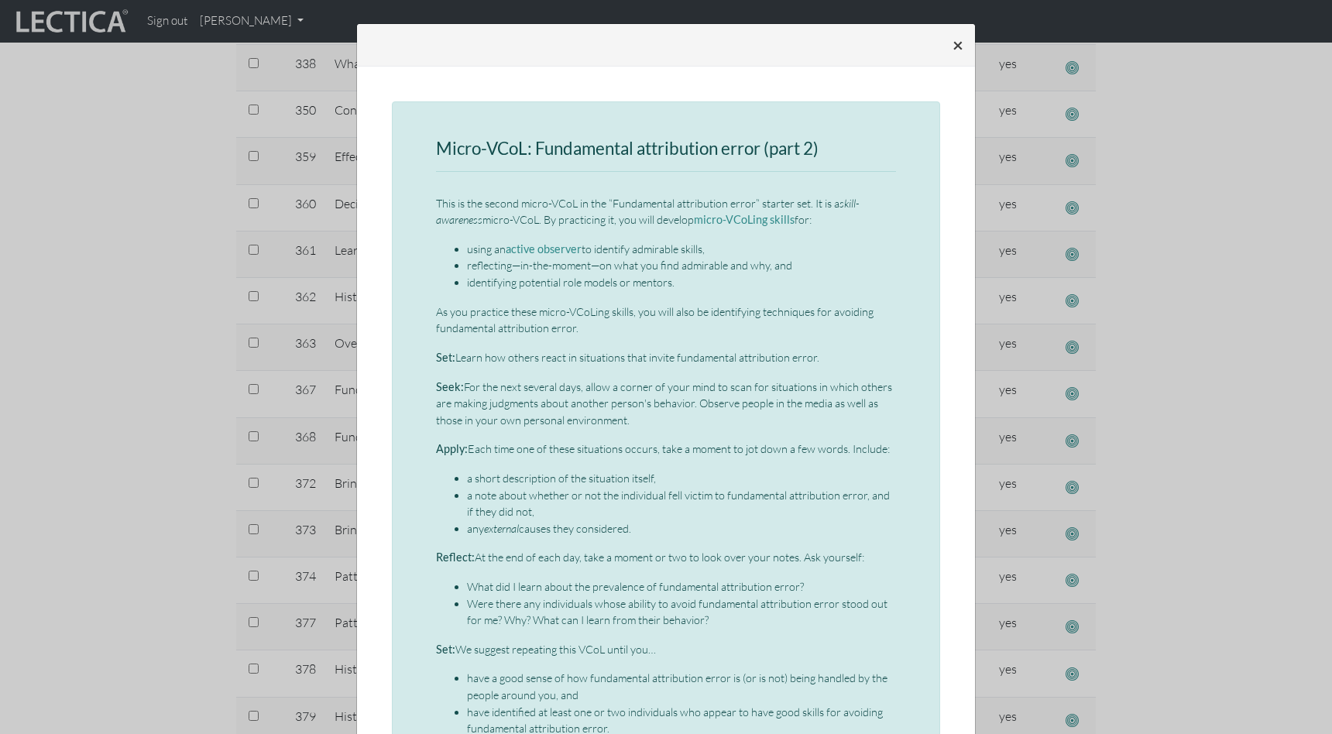 The width and height of the screenshot is (1332, 734). What do you see at coordinates (666, 358) in the screenshot?
I see `p: Learn how others react in situations that invite fundamental attribution error.` at bounding box center [666, 358].